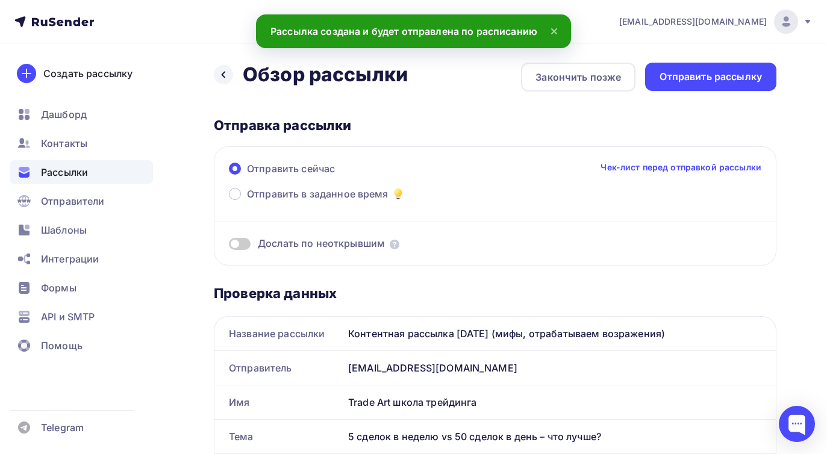 The height and width of the screenshot is (454, 827). Describe the element at coordinates (279, 334) in the screenshot. I see `div: Название рассылки` at that location.